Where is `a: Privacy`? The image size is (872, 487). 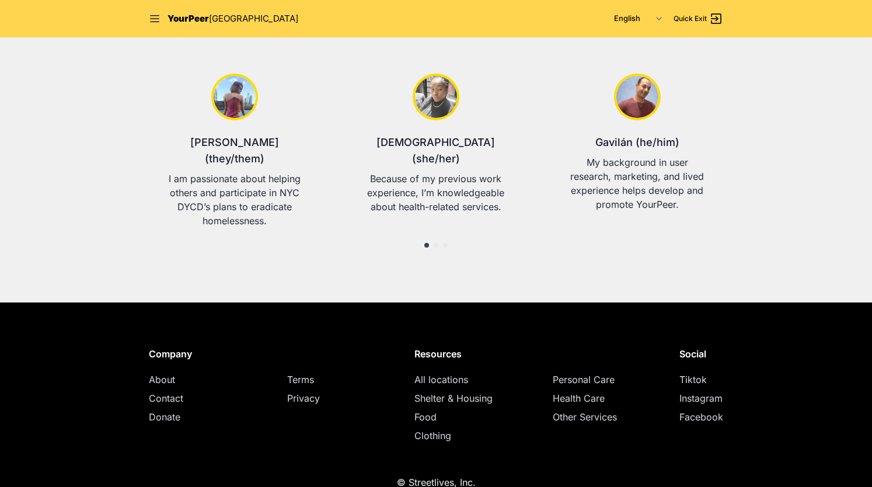
a: Privacy is located at coordinates (303, 398).